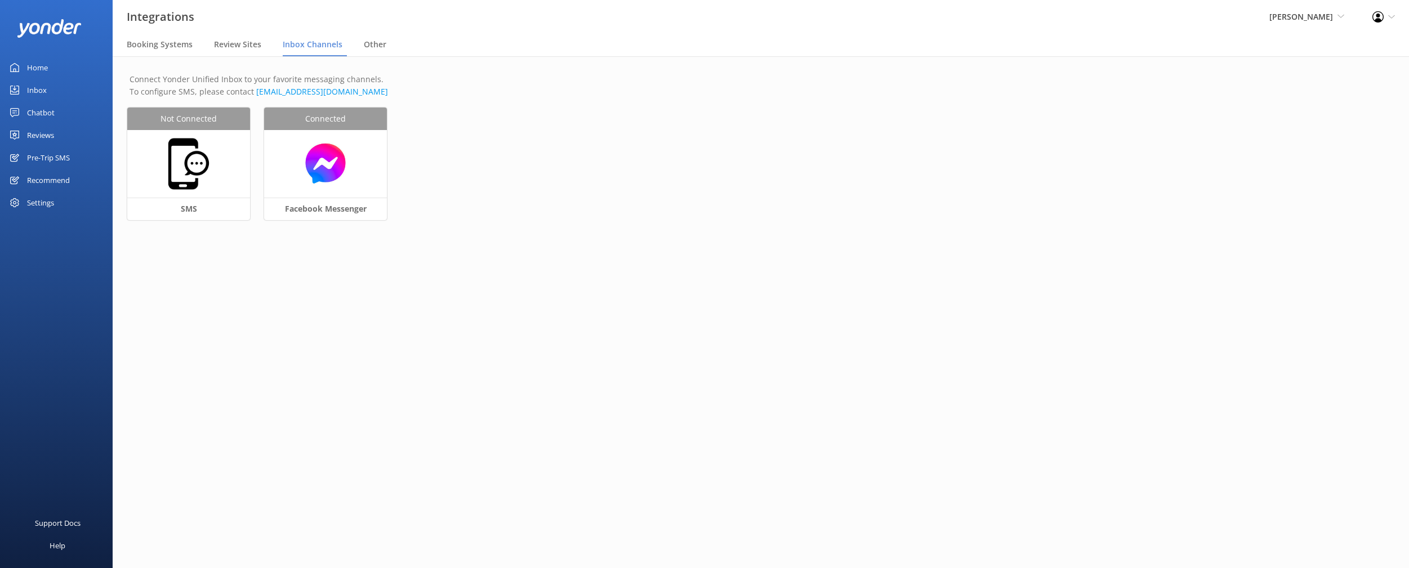 Image resolution: width=1409 pixels, height=568 pixels. Describe the element at coordinates (189, 209) in the screenshot. I see `div: SMS` at that location.